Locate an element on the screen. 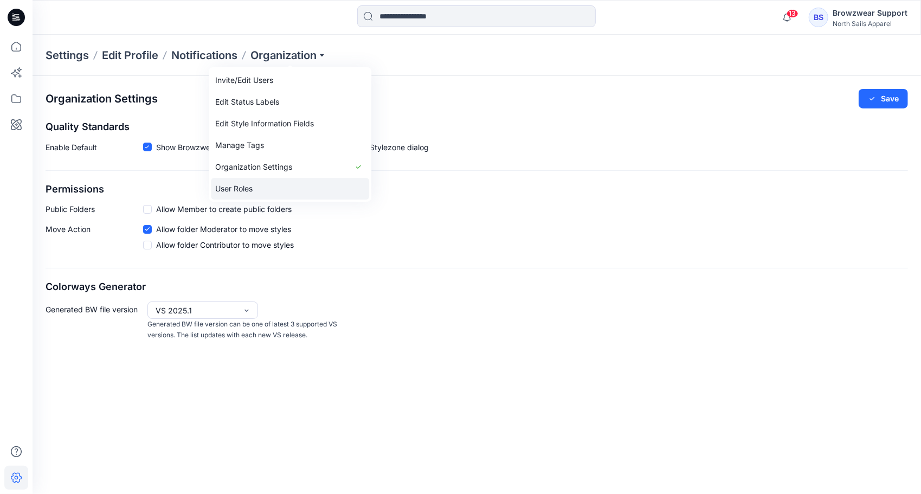  button: Save is located at coordinates (883, 99).